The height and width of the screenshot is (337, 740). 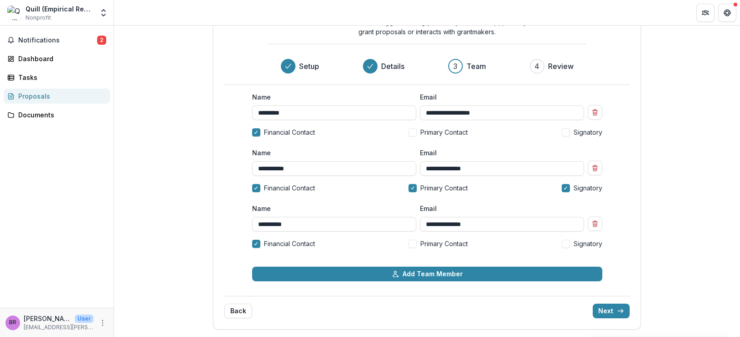 What do you see at coordinates (393, 66) in the screenshot?
I see `h3: Details` at bounding box center [393, 66].